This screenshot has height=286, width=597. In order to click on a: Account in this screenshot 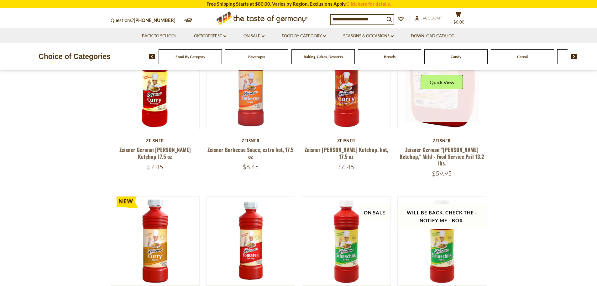, I will do `click(429, 18)`.